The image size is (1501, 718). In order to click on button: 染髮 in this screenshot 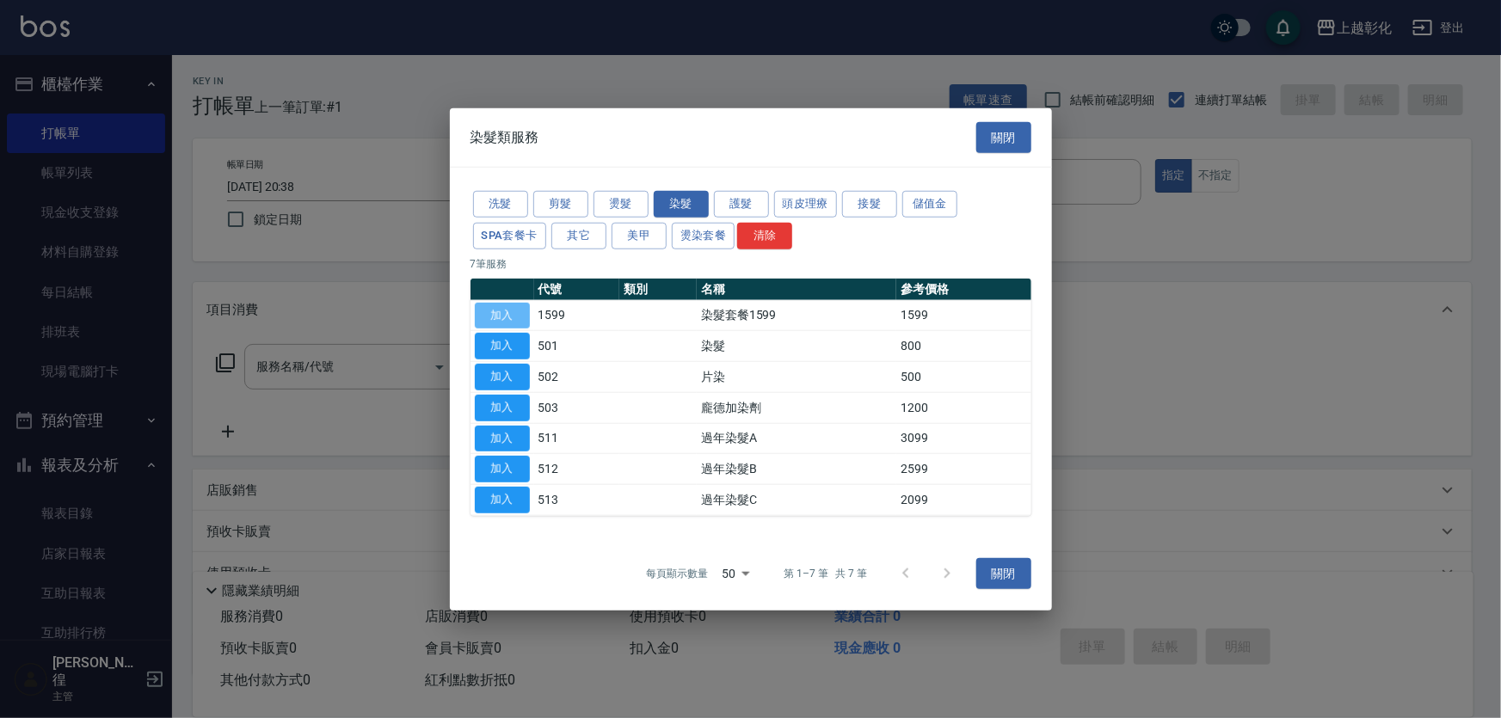, I will do `click(681, 204)`.